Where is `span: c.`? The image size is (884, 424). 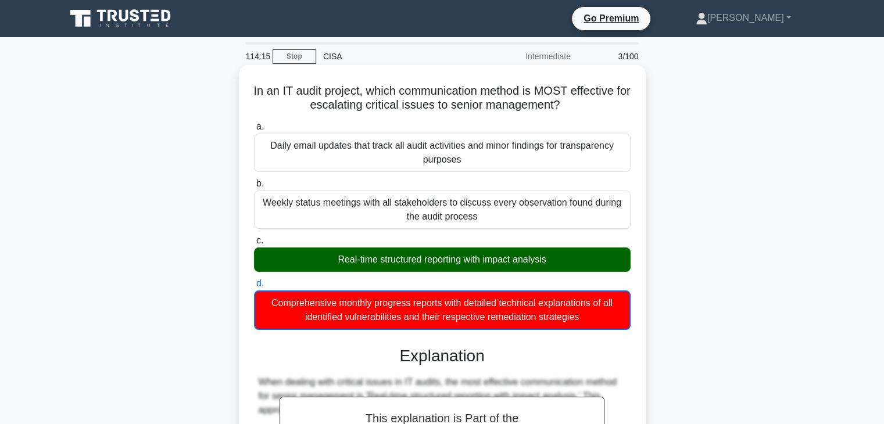 span: c. is located at coordinates (260, 240).